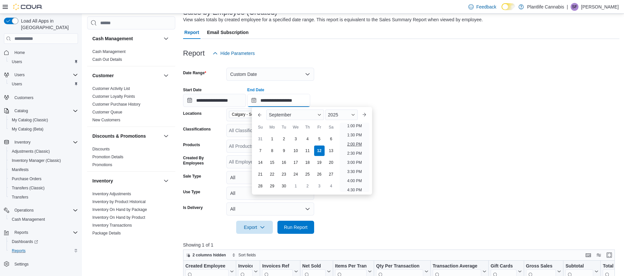 The width and height of the screenshot is (624, 276). Describe the element at coordinates (119, 218) in the screenshot. I see `span: Inventory On Hand by Product` at that location.